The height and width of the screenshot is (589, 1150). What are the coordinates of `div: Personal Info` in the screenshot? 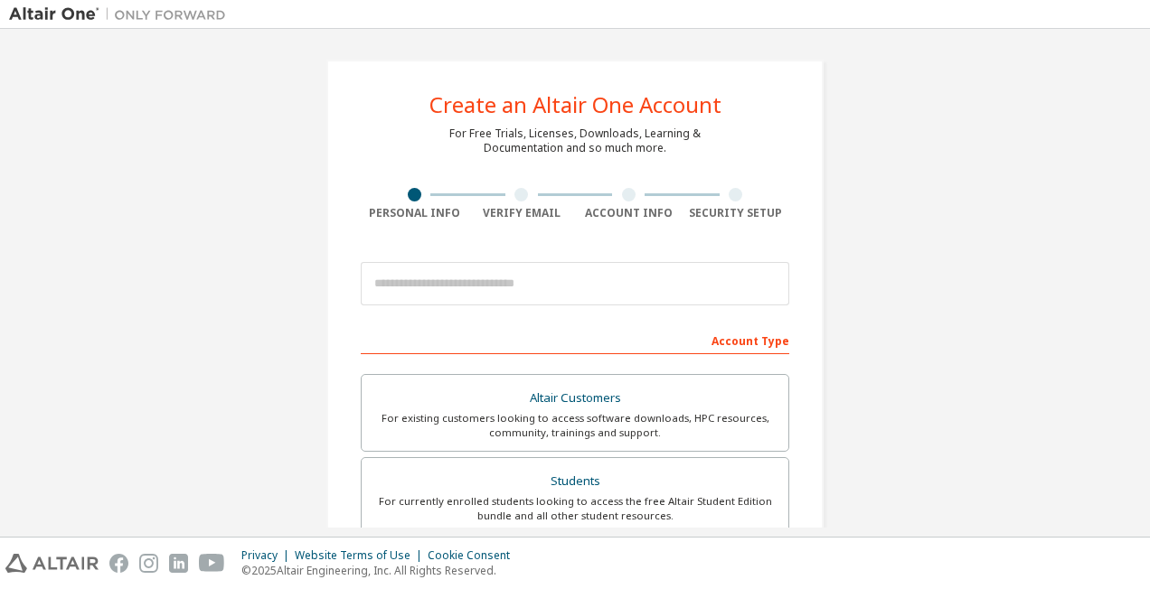 It's located at (414, 213).